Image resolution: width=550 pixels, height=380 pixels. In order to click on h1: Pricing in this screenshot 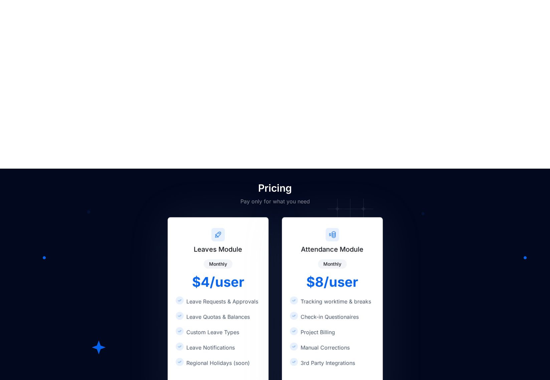, I will do `click(275, 188)`.